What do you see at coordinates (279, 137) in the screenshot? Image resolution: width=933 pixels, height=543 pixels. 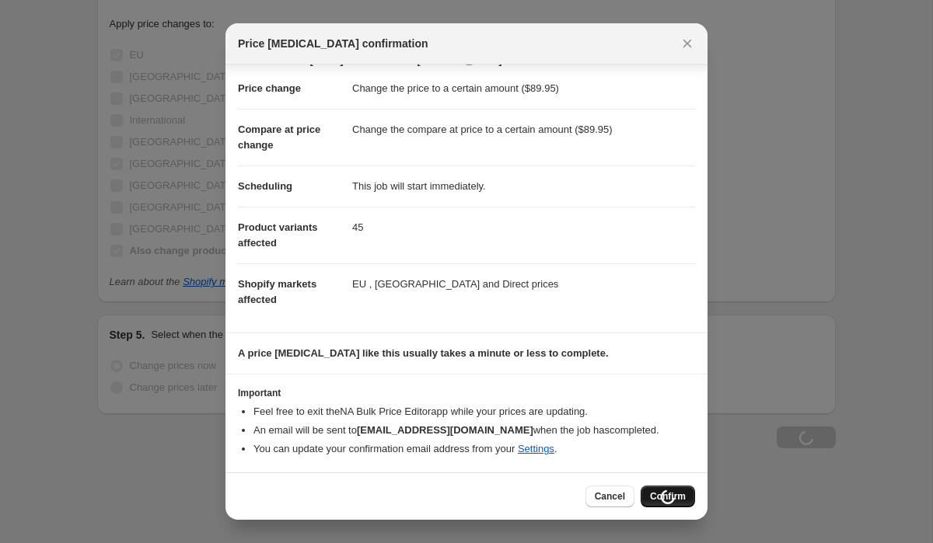 I see `span: Compare at price change` at bounding box center [279, 137].